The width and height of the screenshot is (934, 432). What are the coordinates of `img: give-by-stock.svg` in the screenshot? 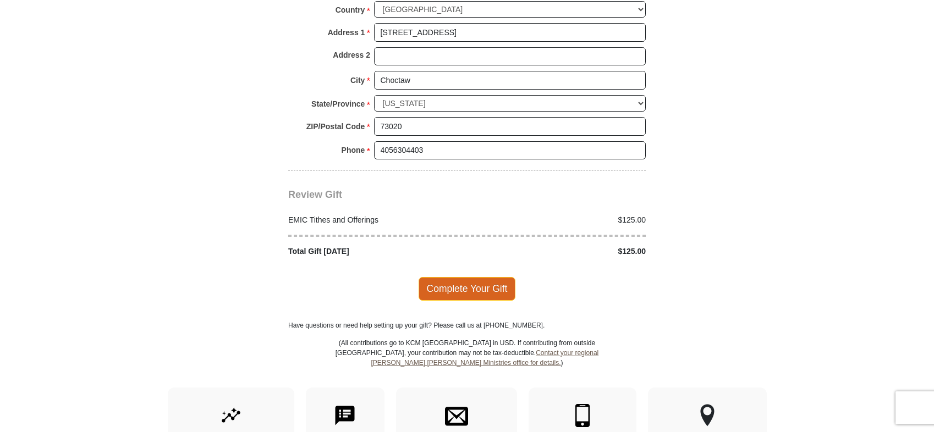 It's located at (231, 416).